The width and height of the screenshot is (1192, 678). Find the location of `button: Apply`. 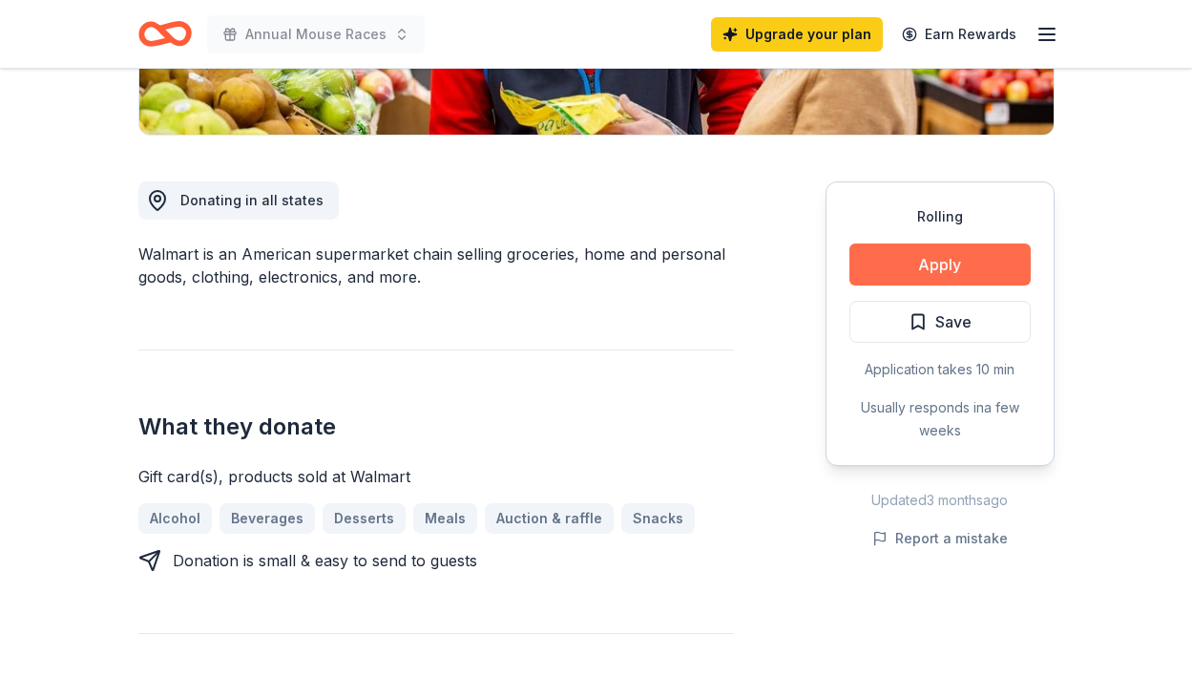

button: Apply is located at coordinates (940, 264).